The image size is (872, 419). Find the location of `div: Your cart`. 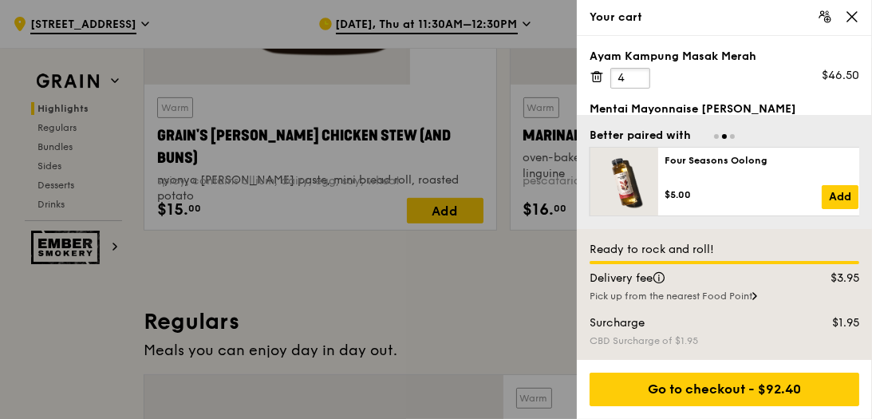

div: Your cart is located at coordinates (724, 18).